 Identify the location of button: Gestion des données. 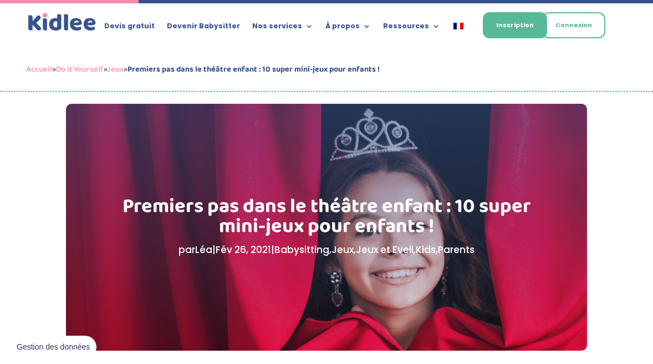
(53, 347).